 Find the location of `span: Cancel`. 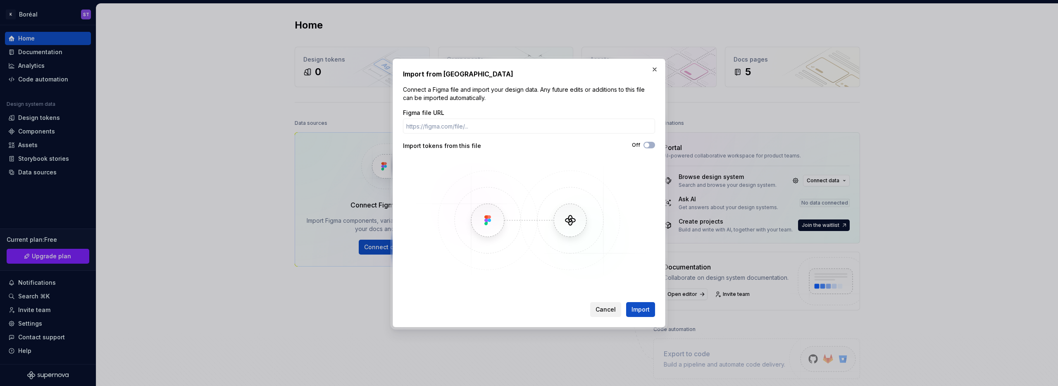

span: Cancel is located at coordinates (606, 310).